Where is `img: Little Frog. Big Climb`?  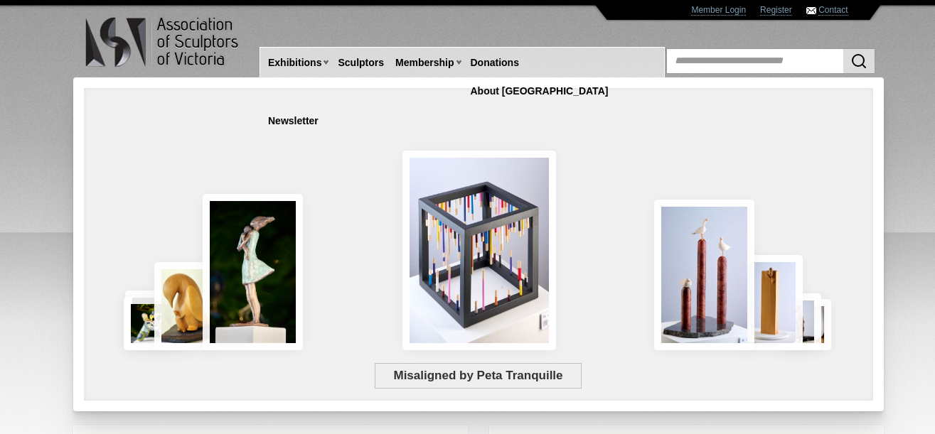 img: Little Frog. Big Climb is located at coordinates (770, 303).